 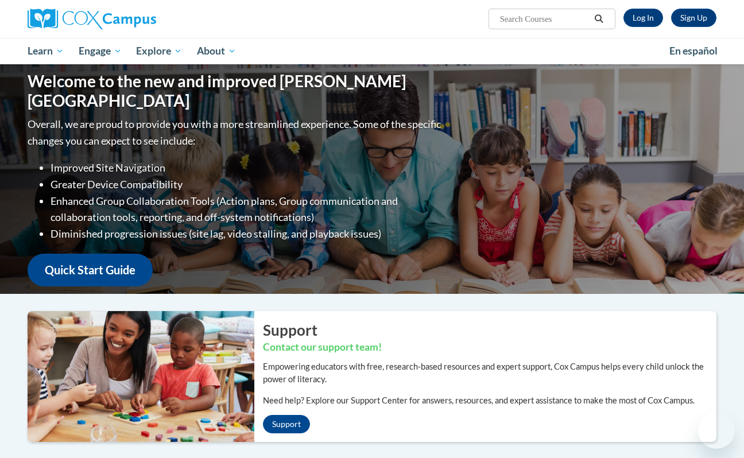 What do you see at coordinates (45, 51) in the screenshot?
I see `a: Learn` at bounding box center [45, 51].